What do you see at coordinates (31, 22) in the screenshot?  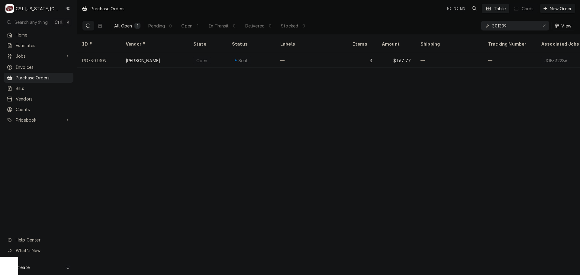 I see `span: Search anything` at bounding box center [31, 22].